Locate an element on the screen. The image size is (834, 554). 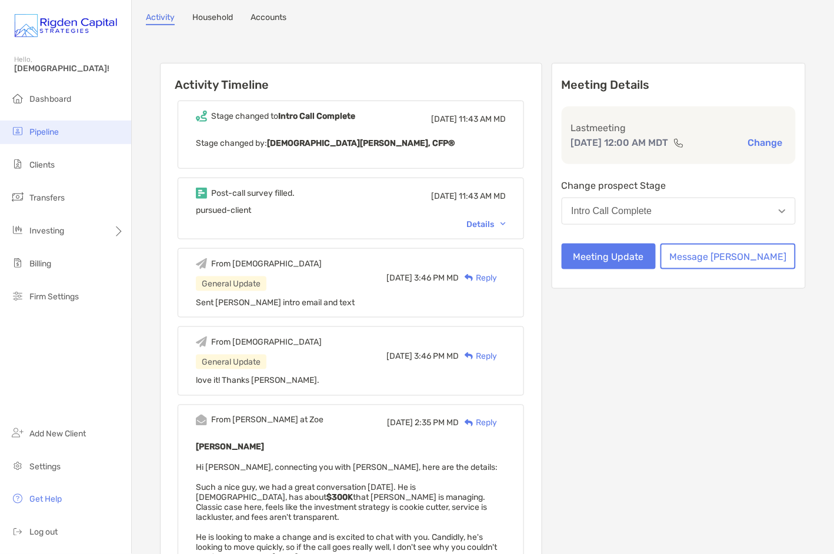
span: Get Help is located at coordinates (45, 499).